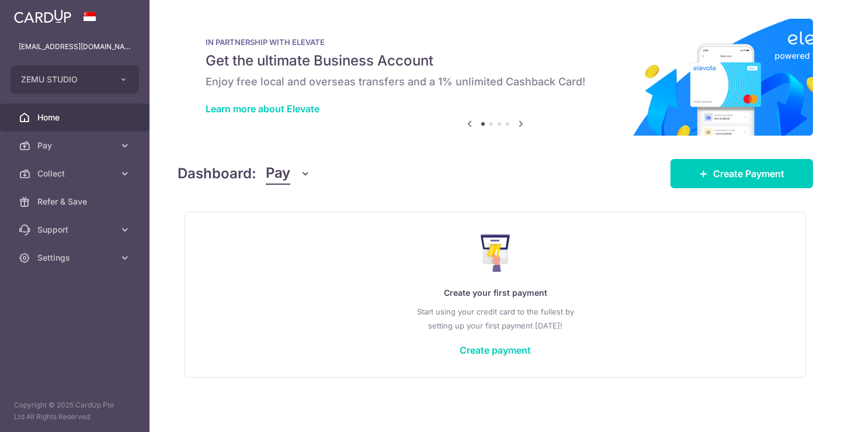 The height and width of the screenshot is (432, 841). Describe the element at coordinates (64, 79) in the screenshot. I see `span: ZEMU STUDIO` at that location.